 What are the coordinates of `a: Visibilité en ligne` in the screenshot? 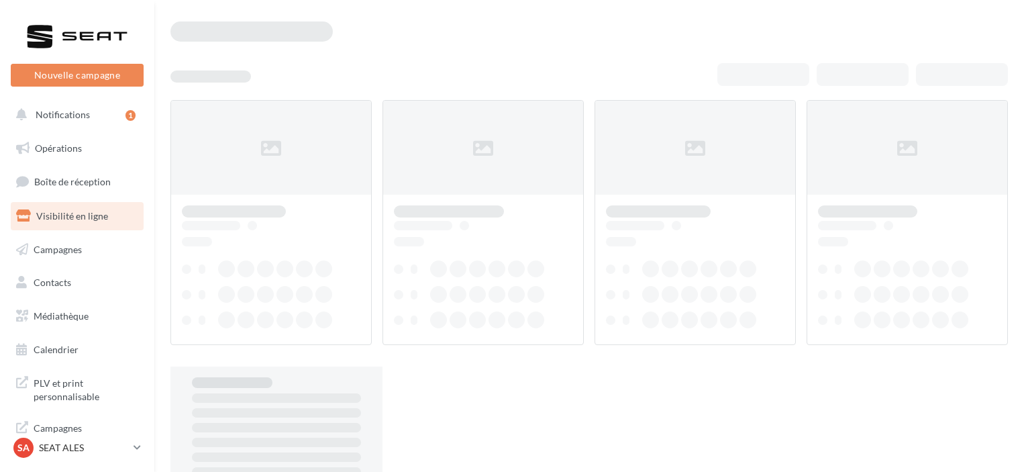 It's located at (77, 216).